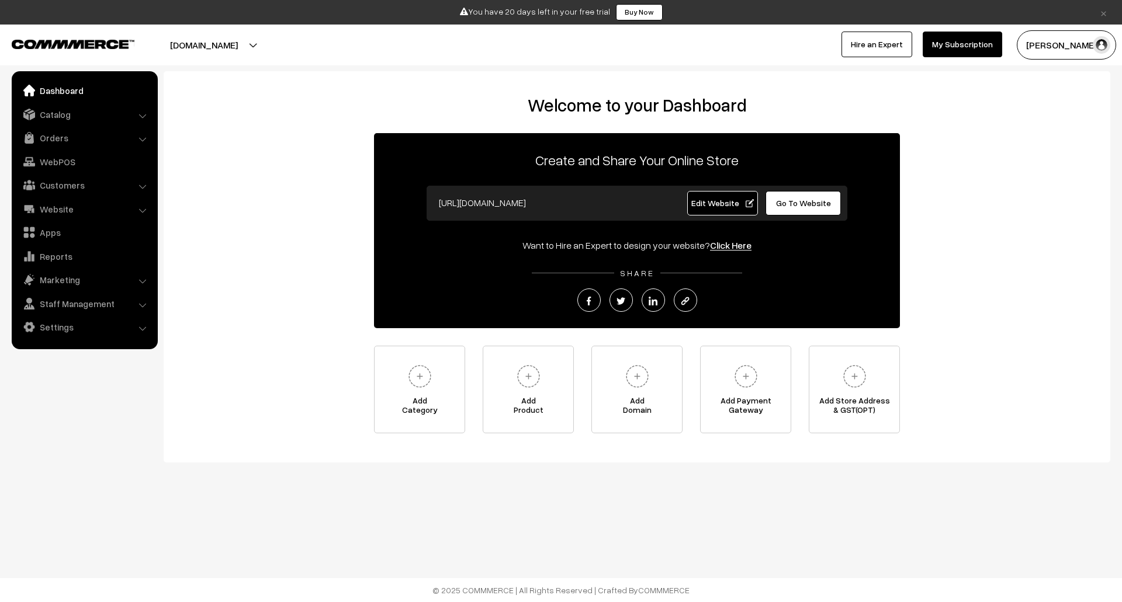  I want to click on span: Add Product, so click(528, 408).